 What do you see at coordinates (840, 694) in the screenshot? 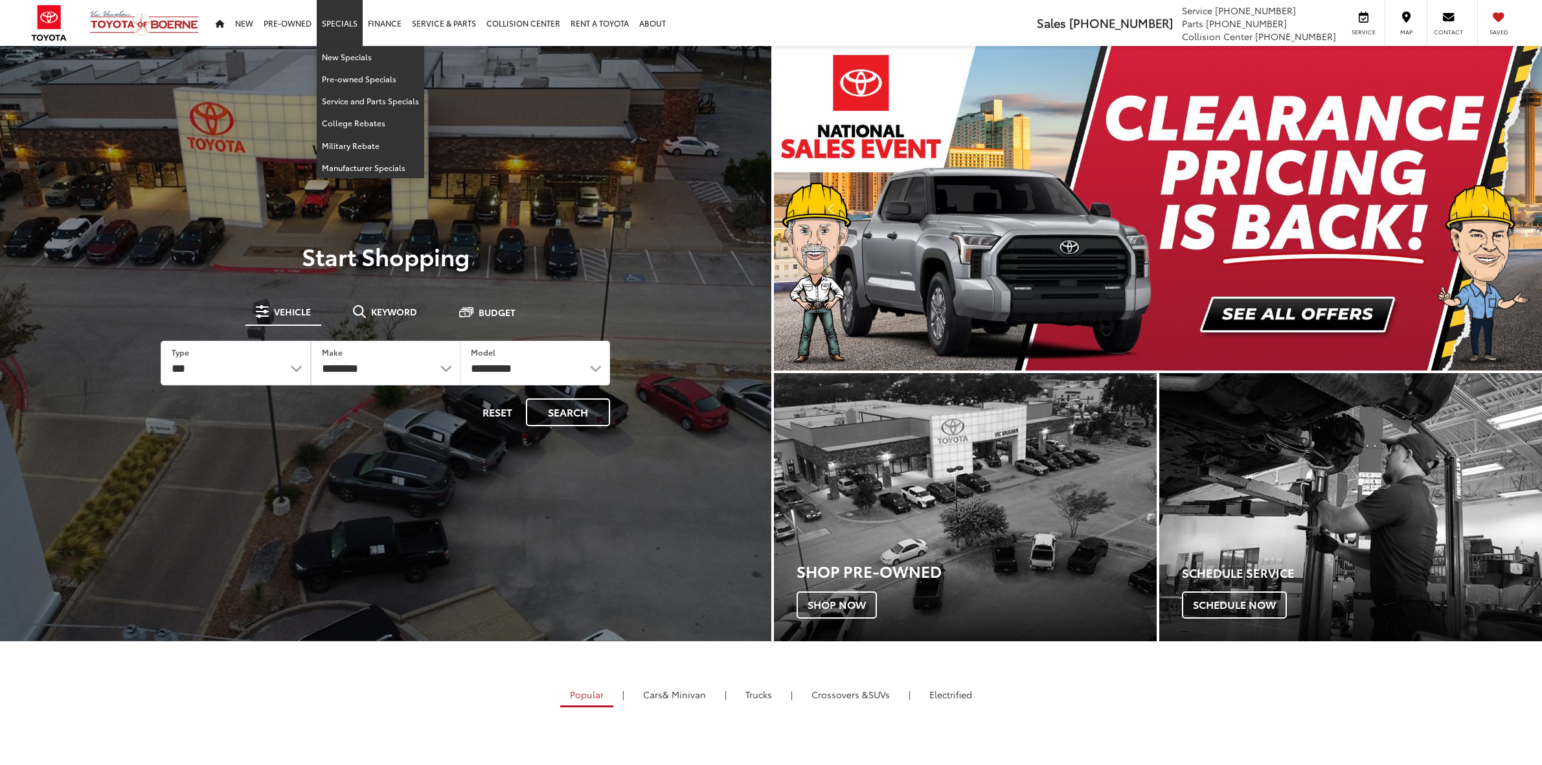
I see `span: Crossovers &` at bounding box center [840, 694].